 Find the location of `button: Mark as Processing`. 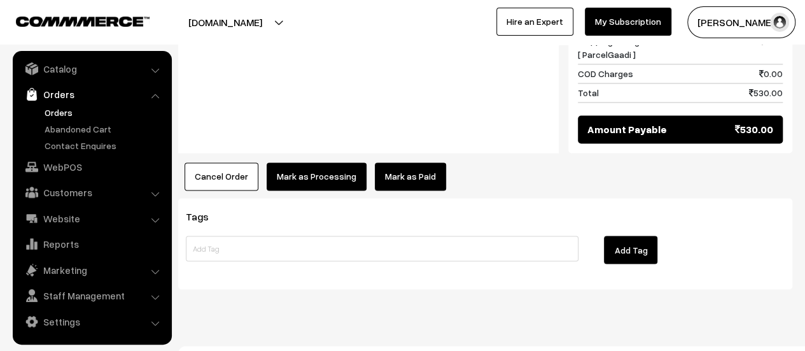

button: Mark as Processing is located at coordinates (316, 176).